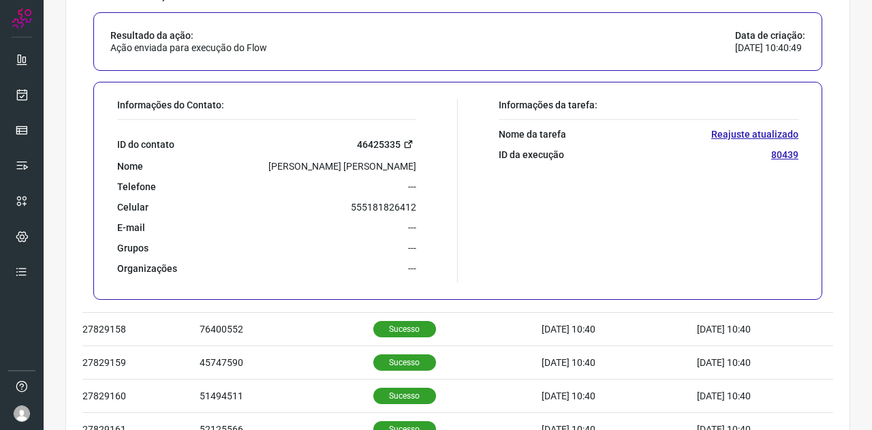 The image size is (872, 430). I want to click on p: Ação enviada para execução do Flow, so click(189, 48).